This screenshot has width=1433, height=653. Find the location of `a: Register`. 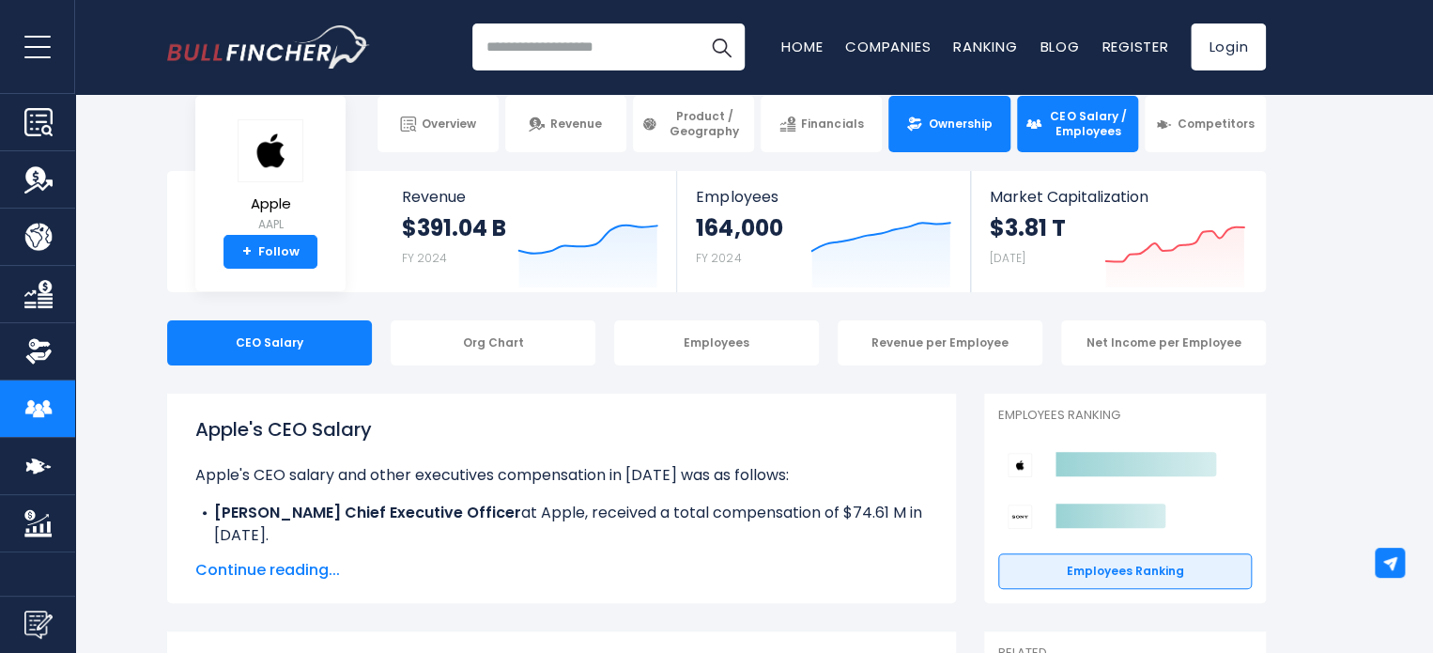

a: Register is located at coordinates (1135, 46).